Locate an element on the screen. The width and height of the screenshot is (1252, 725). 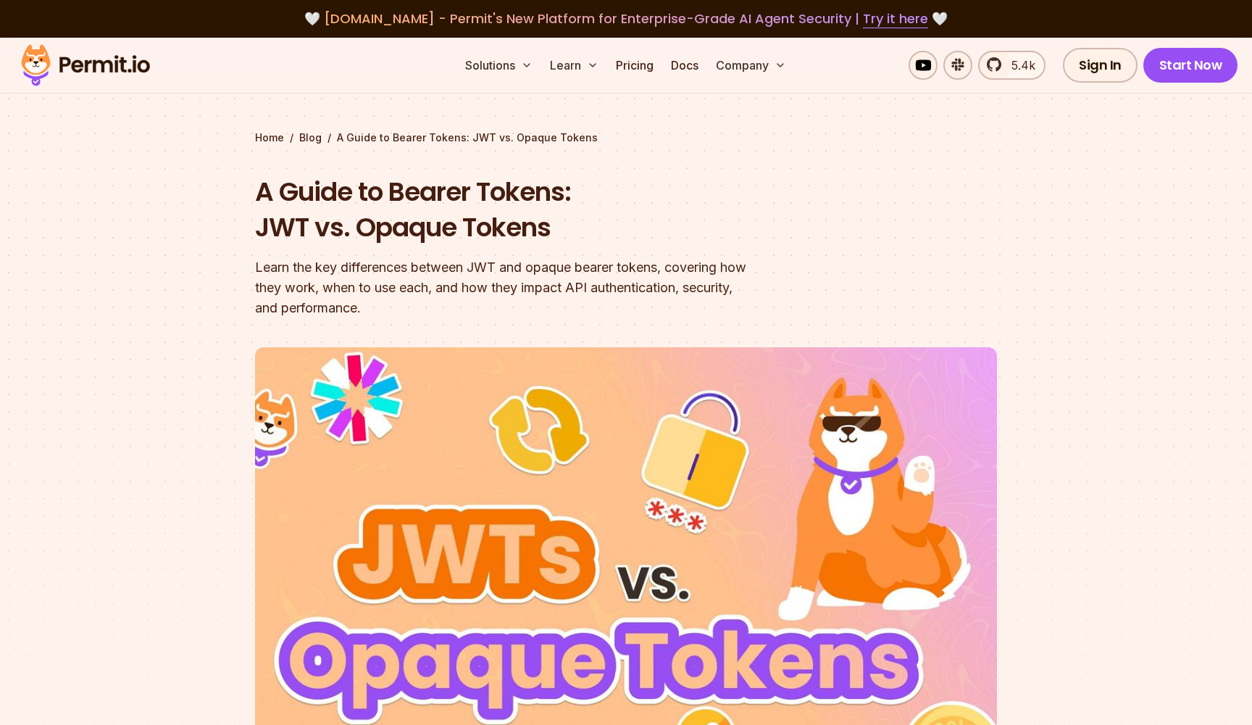
a: Sign In is located at coordinates (1100, 65).